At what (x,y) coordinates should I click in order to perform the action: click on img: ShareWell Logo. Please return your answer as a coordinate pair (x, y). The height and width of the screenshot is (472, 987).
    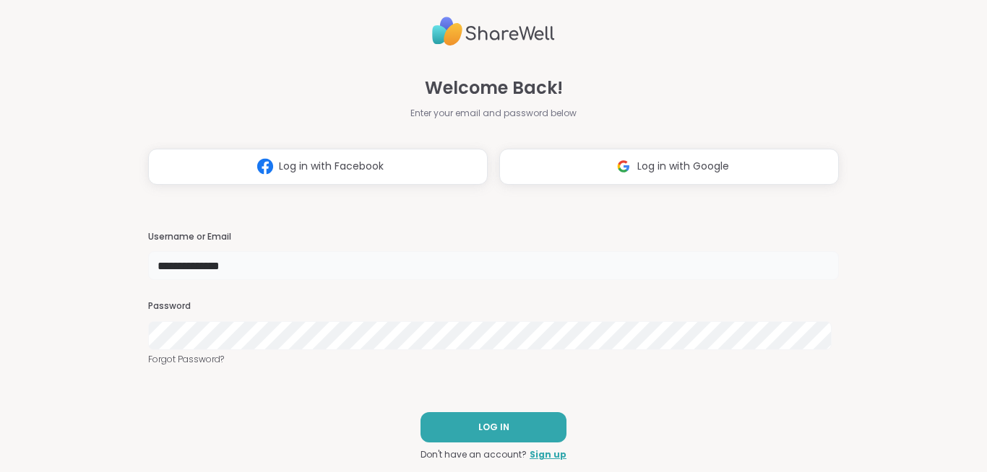
    Looking at the image, I should click on (493, 31).